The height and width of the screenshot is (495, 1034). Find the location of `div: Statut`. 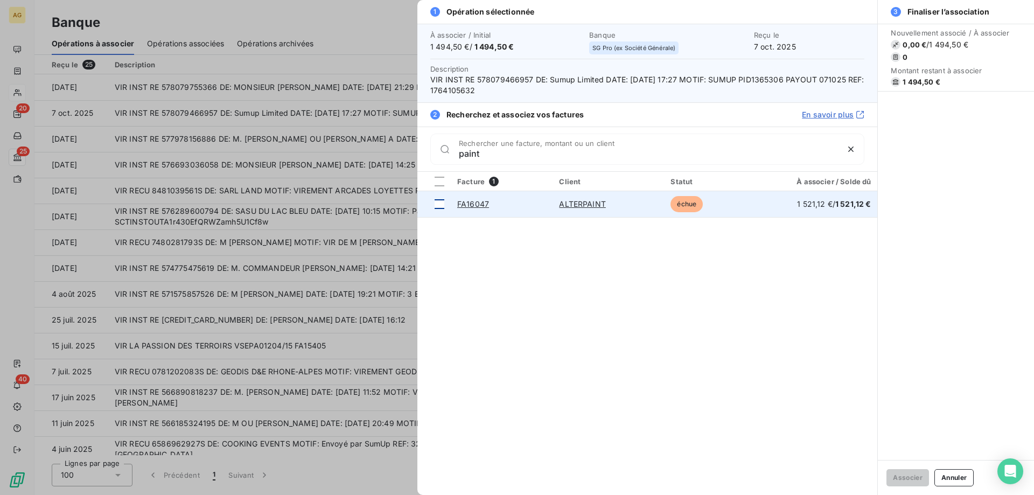

div: Statut is located at coordinates (709, 181).